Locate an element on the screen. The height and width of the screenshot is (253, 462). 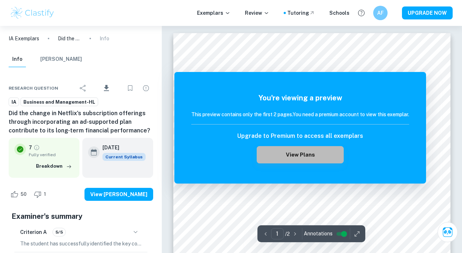
h6: AF is located at coordinates (380, 13).